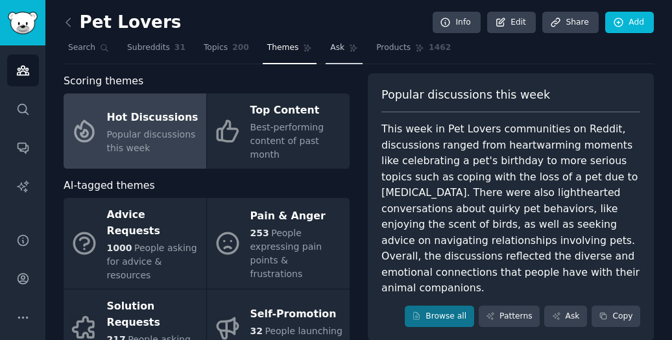 Image resolution: width=672 pixels, height=340 pixels. What do you see at coordinates (511, 209) in the screenshot?
I see `div: This week in Pet Lovers communities on Reddit, discussions ranged from heartwarming moments like ...` at bounding box center [511, 209].